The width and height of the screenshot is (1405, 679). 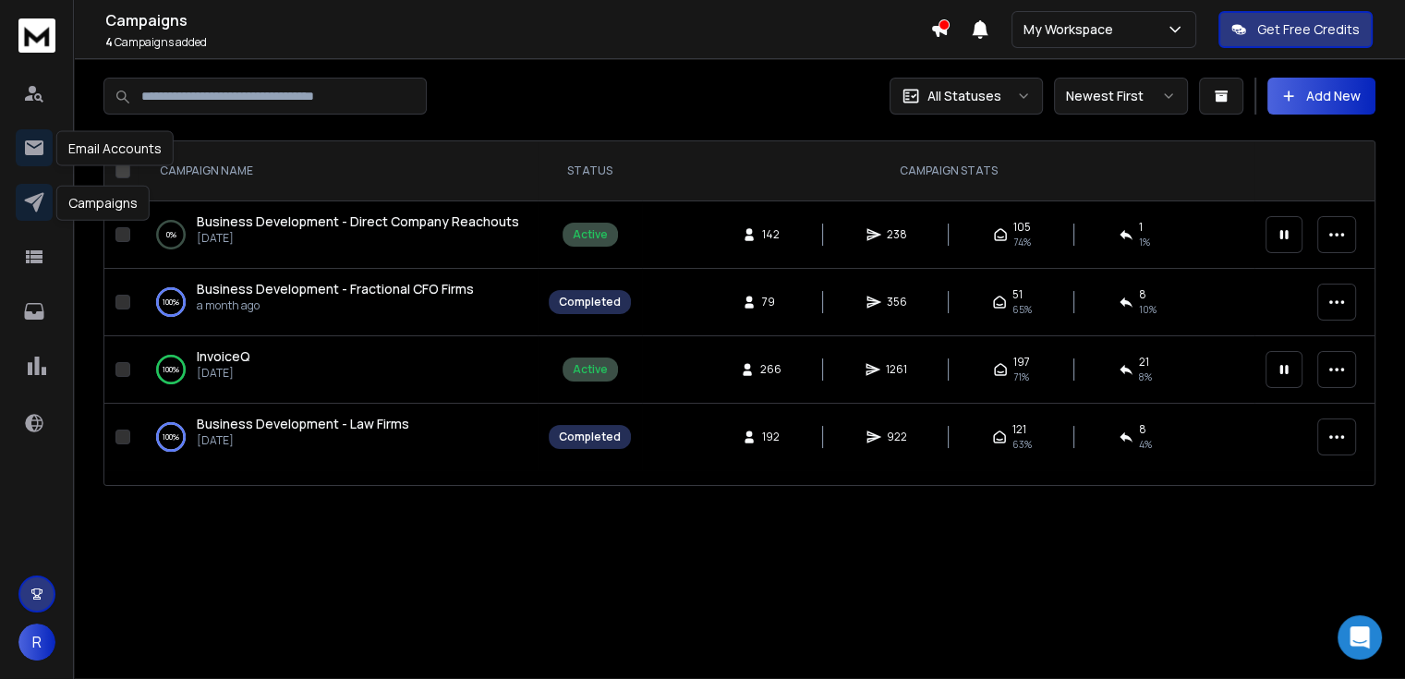 What do you see at coordinates (1072, 30) in the screenshot?
I see `p: My Workspace` at bounding box center [1072, 30].